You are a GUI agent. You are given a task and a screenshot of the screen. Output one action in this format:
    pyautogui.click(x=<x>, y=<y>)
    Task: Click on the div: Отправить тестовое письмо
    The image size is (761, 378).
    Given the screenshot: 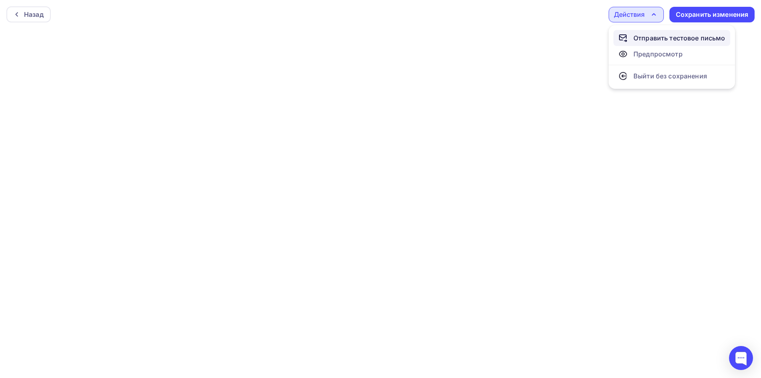 What is the action you would take?
    pyautogui.click(x=679, y=38)
    